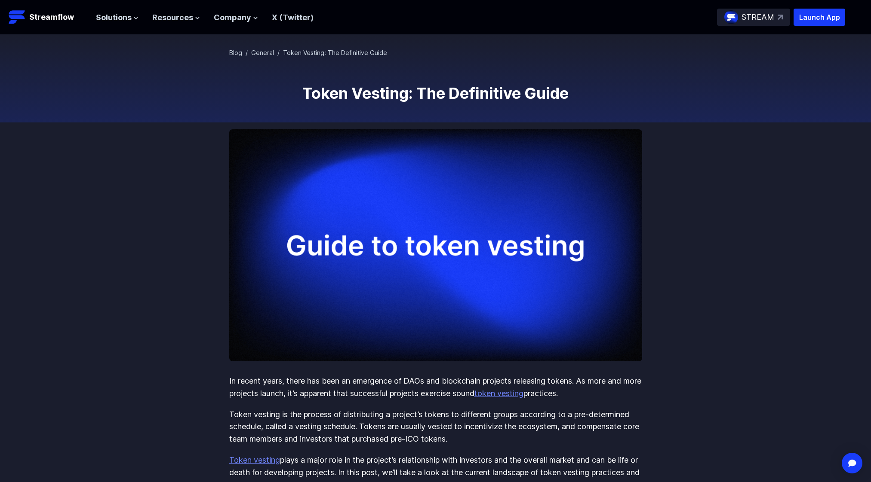  Describe the element at coordinates (731, 17) in the screenshot. I see `img: streamflow-logo-circle.png` at that location.